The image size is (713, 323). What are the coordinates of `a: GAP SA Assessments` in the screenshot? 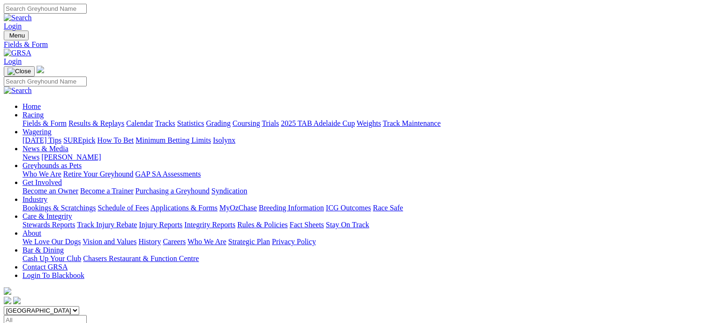 It's located at (168, 173).